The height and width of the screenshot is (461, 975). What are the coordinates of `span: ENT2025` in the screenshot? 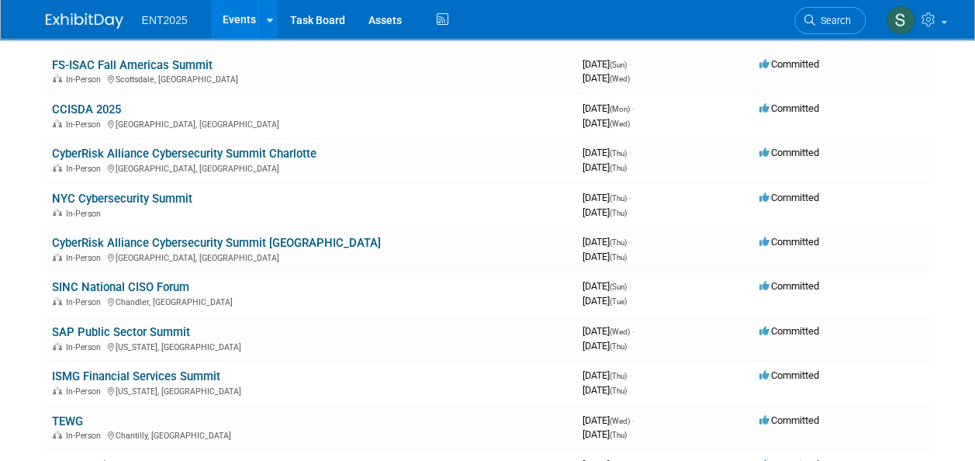 It's located at (164, 20).